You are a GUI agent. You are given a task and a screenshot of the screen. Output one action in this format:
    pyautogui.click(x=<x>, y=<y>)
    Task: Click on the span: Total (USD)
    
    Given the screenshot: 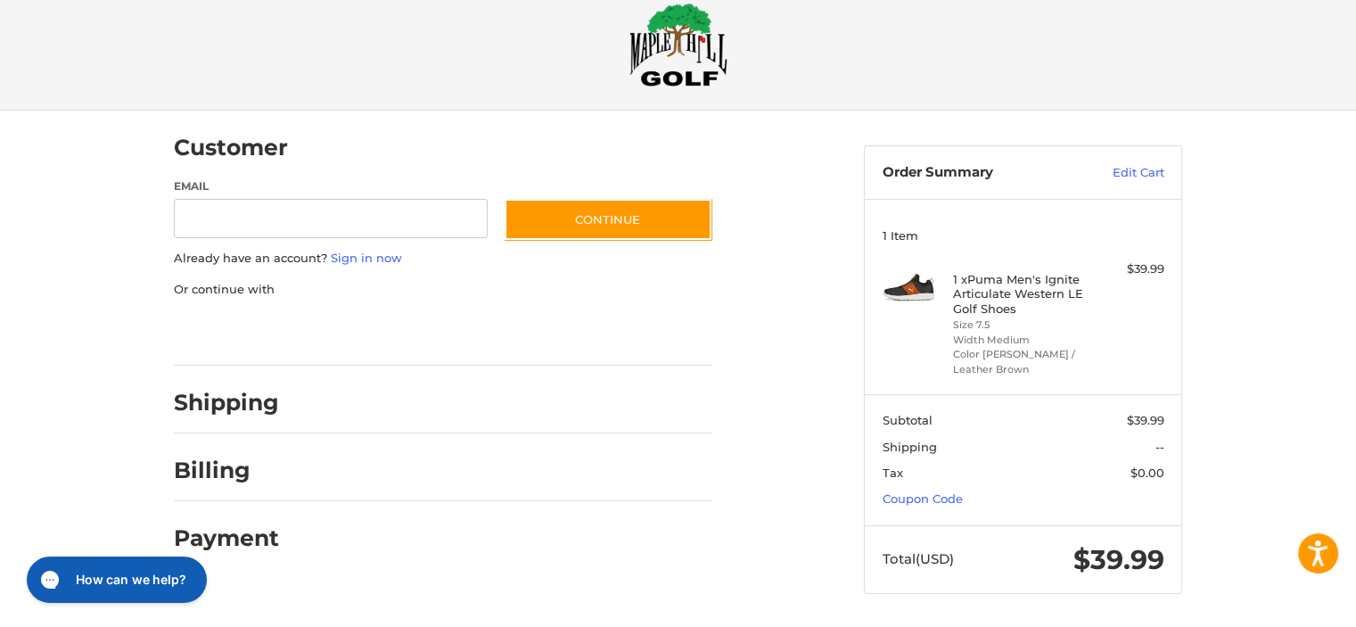 What is the action you would take?
    pyautogui.click(x=918, y=558)
    